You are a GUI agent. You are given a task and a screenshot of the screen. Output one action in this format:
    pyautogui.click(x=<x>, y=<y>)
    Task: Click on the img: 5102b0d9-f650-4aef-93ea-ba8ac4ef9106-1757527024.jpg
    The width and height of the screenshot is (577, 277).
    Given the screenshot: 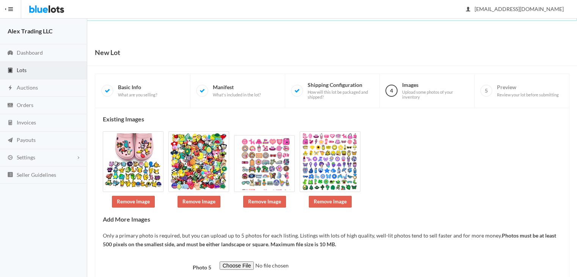 What is the action you would take?
    pyautogui.click(x=133, y=162)
    